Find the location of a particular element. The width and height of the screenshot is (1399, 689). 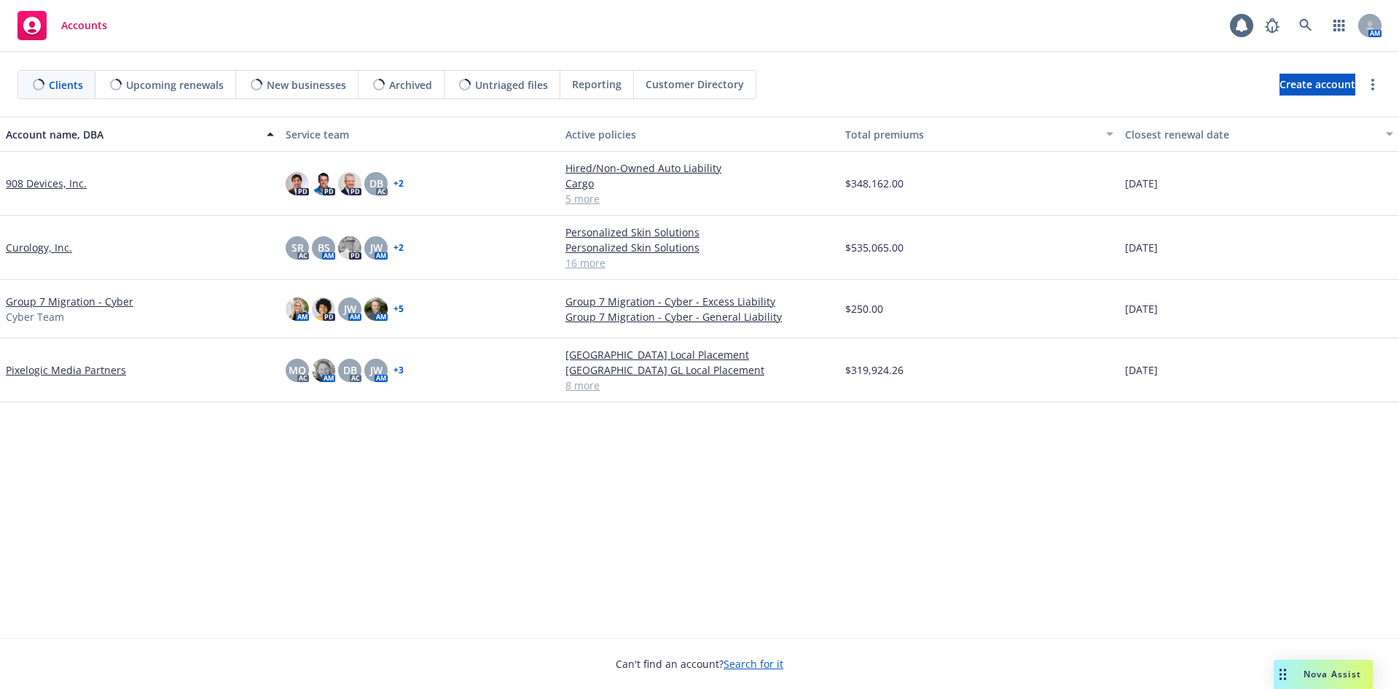

span: Create account is located at coordinates (1318, 85).